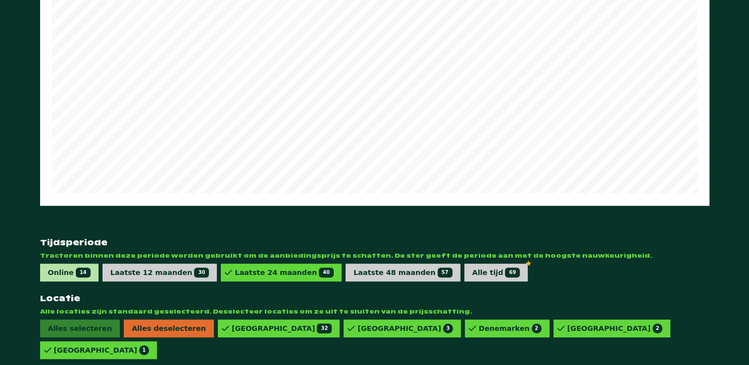 Image resolution: width=749 pixels, height=365 pixels. Describe the element at coordinates (375, 256) in the screenshot. I see `span: Tractoren binnen deze periode worden gebruikt om de aanbiedingsprijs te schatten. De ster geeft d...` at that location.